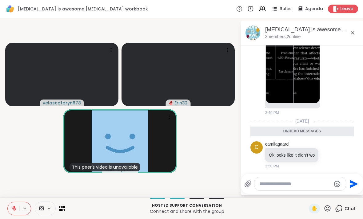 The height and width of the screenshot is (219, 363). Describe the element at coordinates (314, 9) in the screenshot. I see `span: Agenda` at that location.